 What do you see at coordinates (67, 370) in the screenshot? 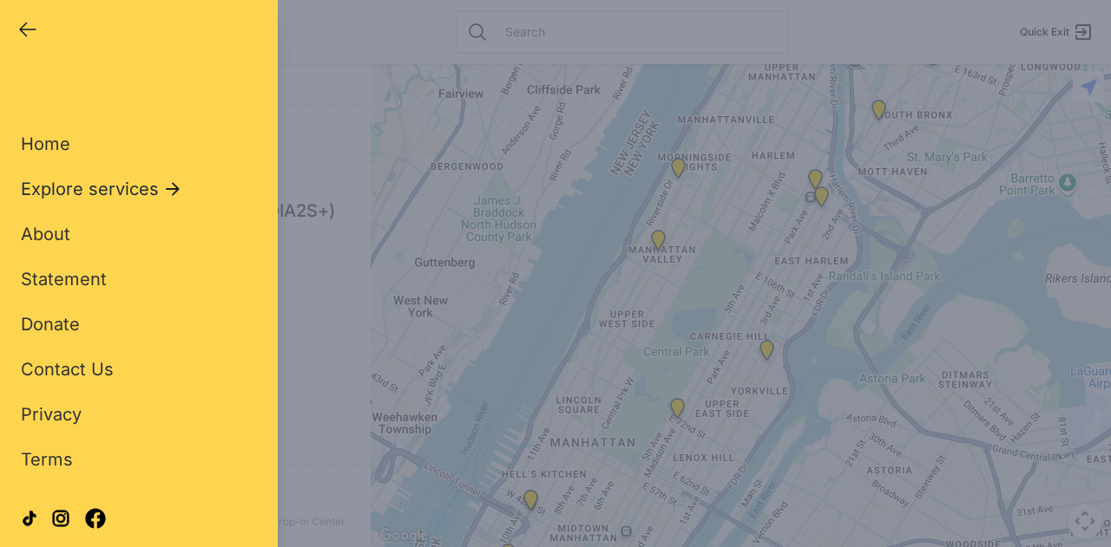
I see `span: Contact Us` at bounding box center [67, 370].